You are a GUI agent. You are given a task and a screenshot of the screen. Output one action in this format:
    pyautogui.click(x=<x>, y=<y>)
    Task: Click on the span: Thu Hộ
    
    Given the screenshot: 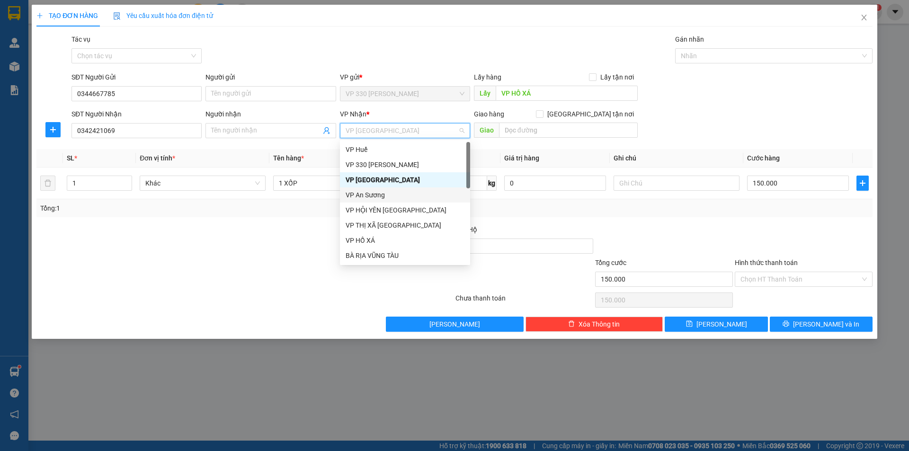 What is the action you would take?
    pyautogui.click(x=466, y=230)
    